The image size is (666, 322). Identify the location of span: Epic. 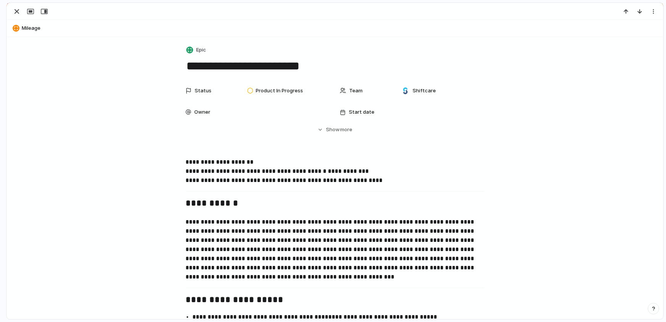
(201, 50).